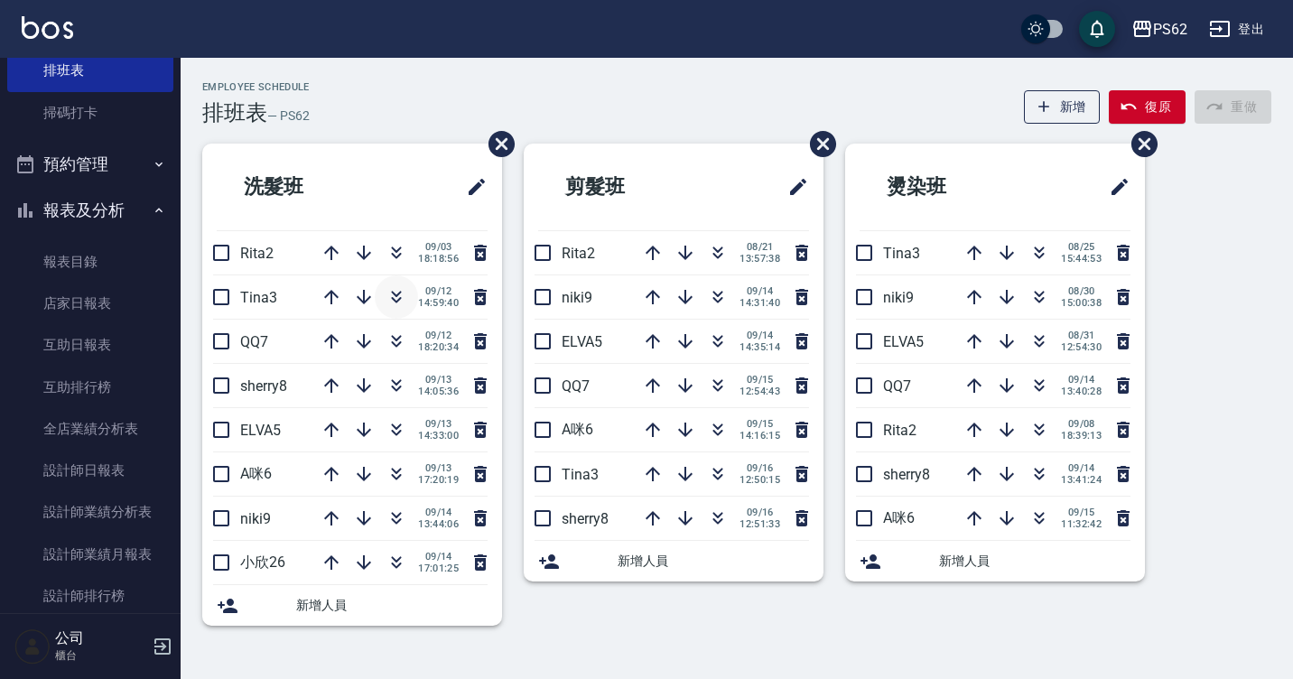 Image resolution: width=1293 pixels, height=679 pixels. What do you see at coordinates (90, 429) in the screenshot?
I see `a: 全店業績分析表` at bounding box center [90, 429].